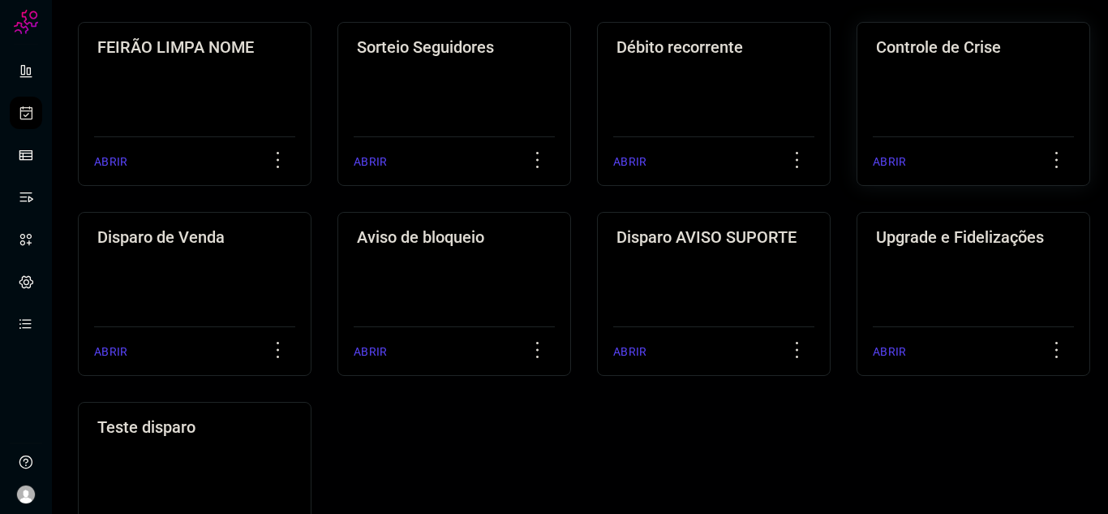  What do you see at coordinates (26, 494) in the screenshot?
I see `img: avatar-user-boy.jpg` at bounding box center [26, 494].